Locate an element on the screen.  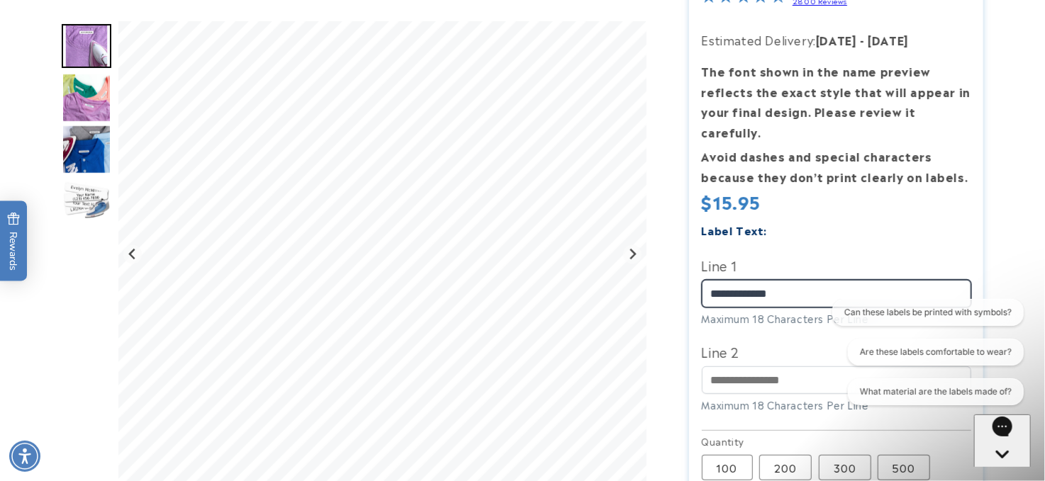
span: Rewards is located at coordinates (13, 241).